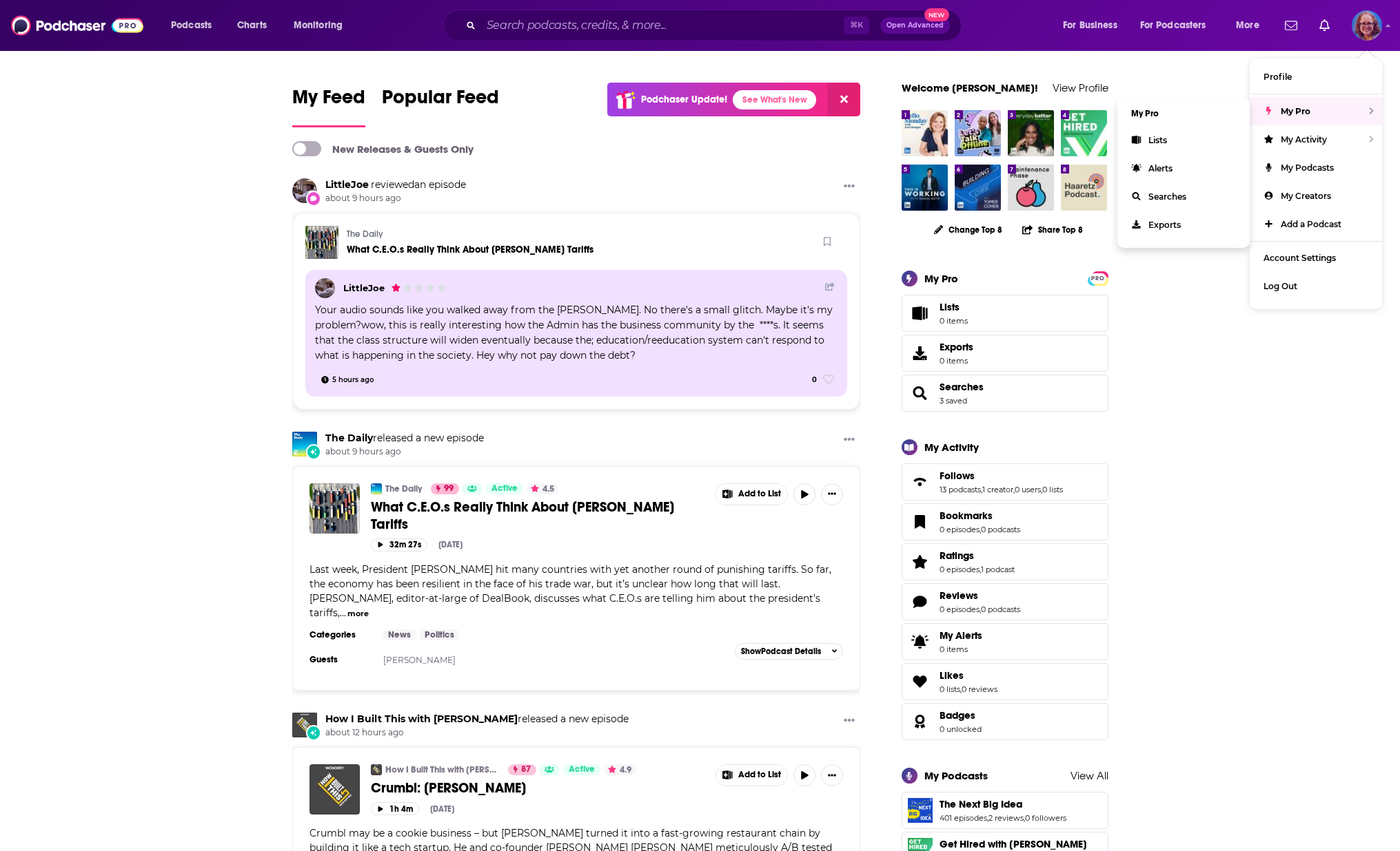  What do you see at coordinates (383, 148) in the screenshot?
I see `a: New Releases & Guests Only` at bounding box center [383, 148].